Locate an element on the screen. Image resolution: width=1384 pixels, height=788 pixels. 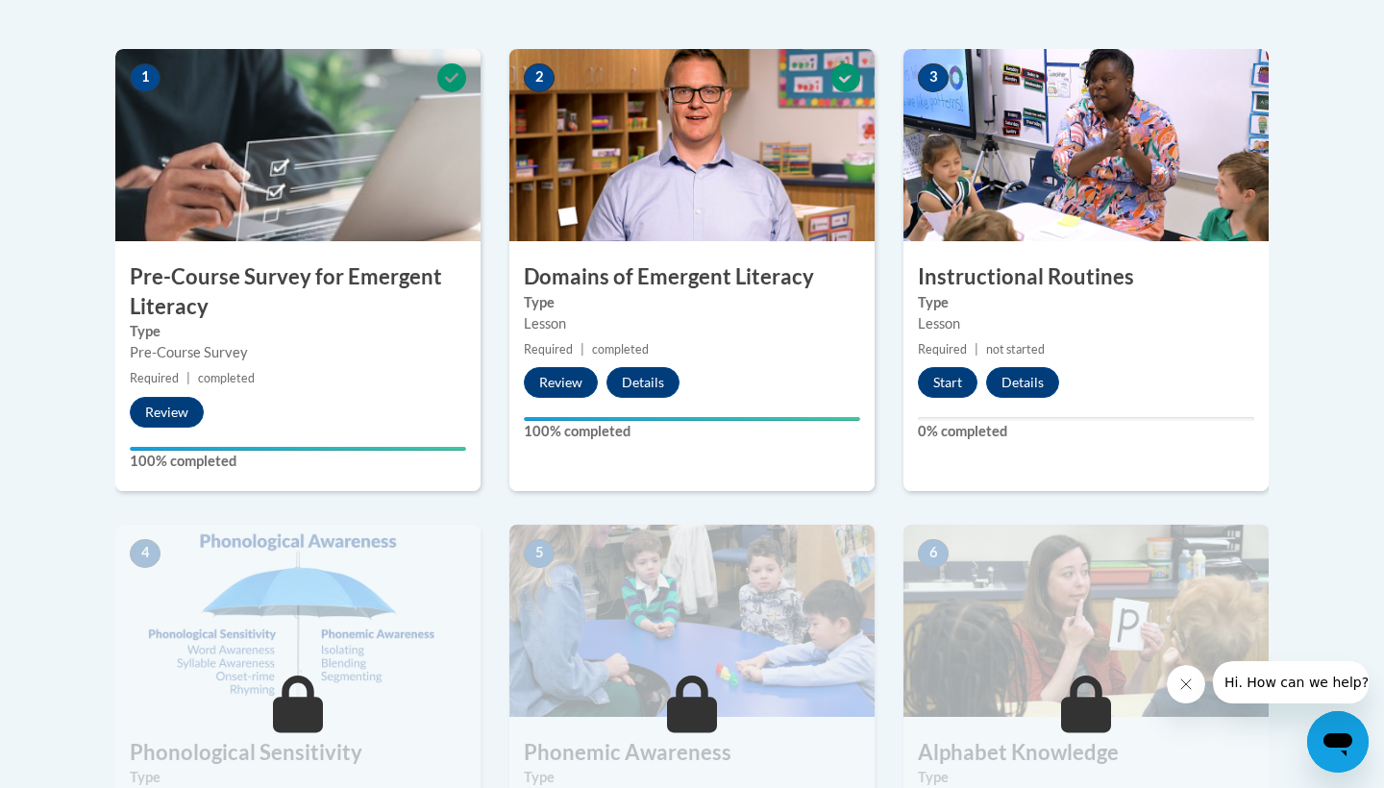
h3: Alphabet Knowledge is located at coordinates (1086, 753).